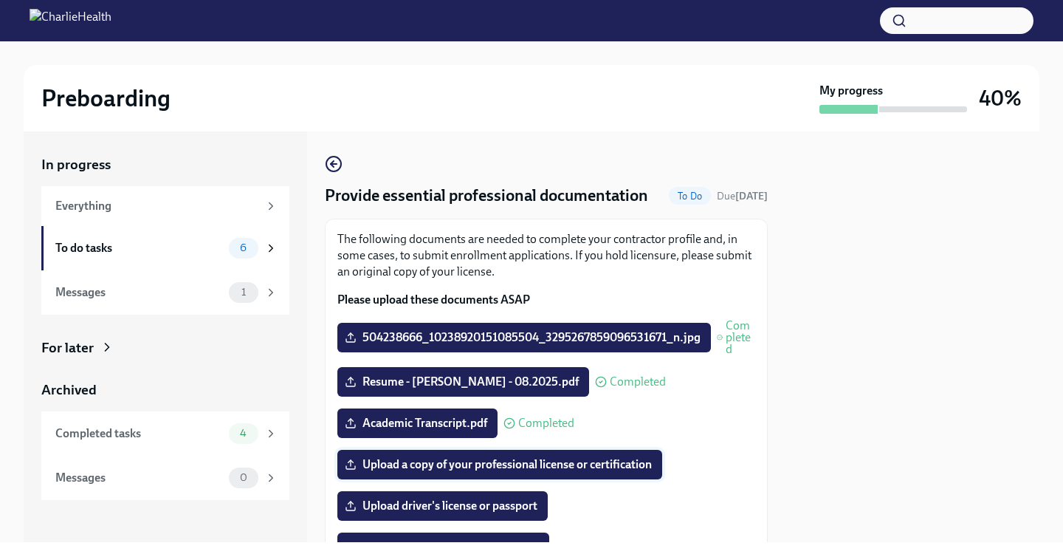 This screenshot has height=557, width=1063. I want to click on div: Completed tasks, so click(139, 434).